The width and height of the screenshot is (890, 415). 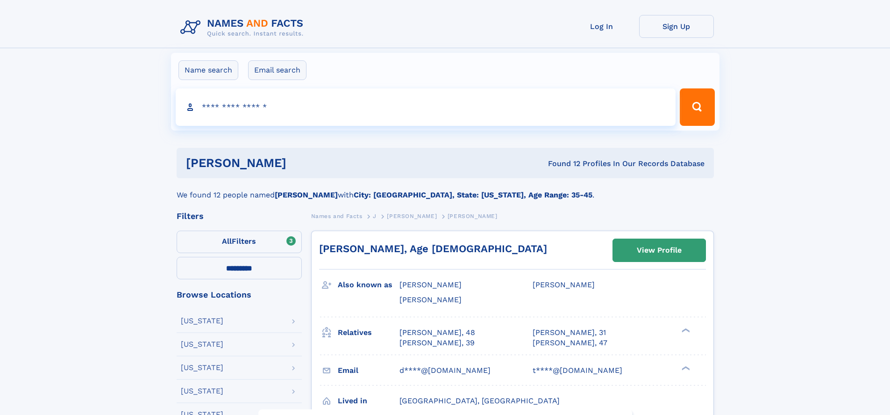 What do you see at coordinates (244, 28) in the screenshot?
I see `img: Logo Names and Facts` at bounding box center [244, 28].